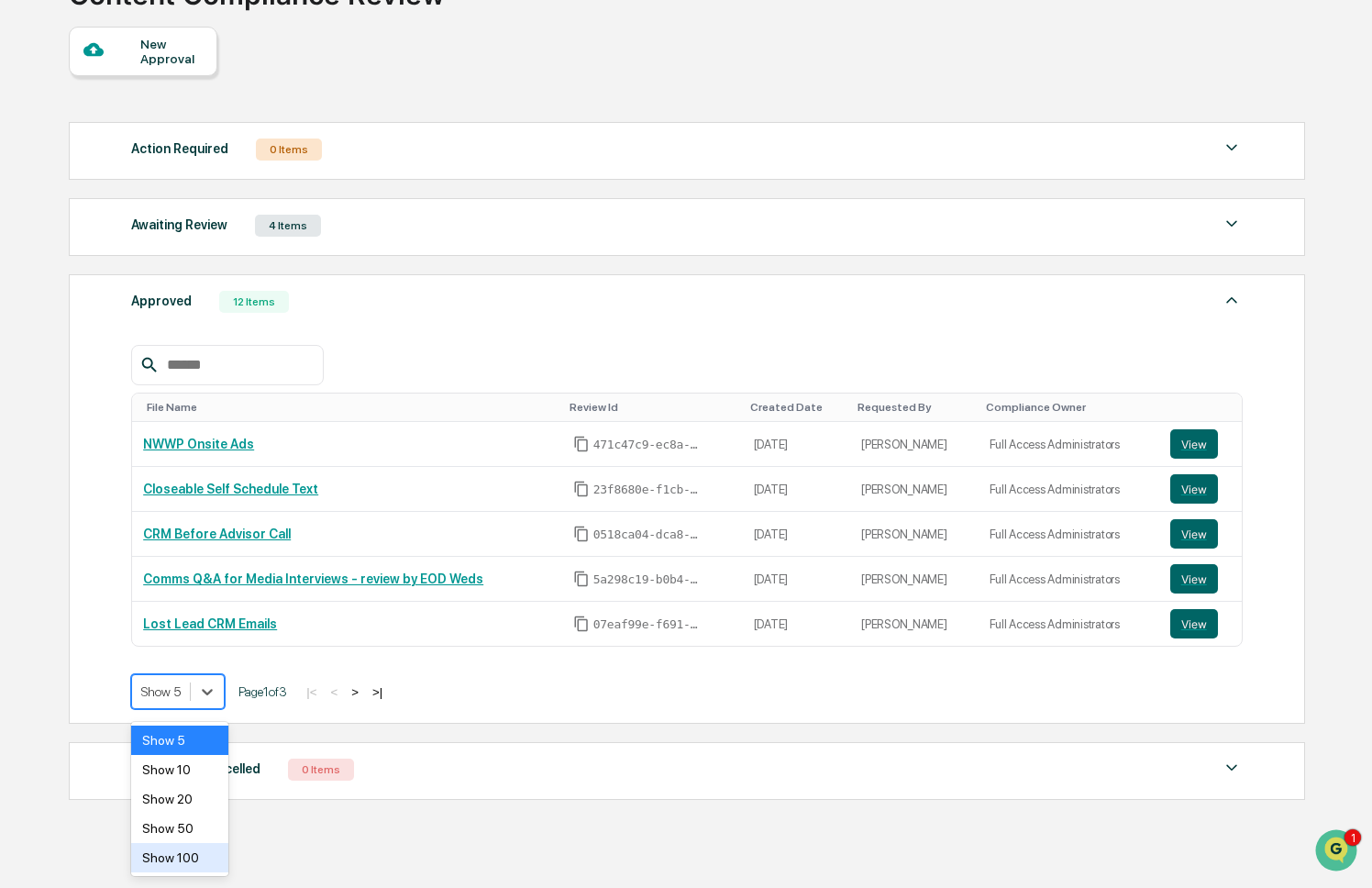 This screenshot has height=888, width=1372. I want to click on div: We're available if you need us!, so click(167, 166).